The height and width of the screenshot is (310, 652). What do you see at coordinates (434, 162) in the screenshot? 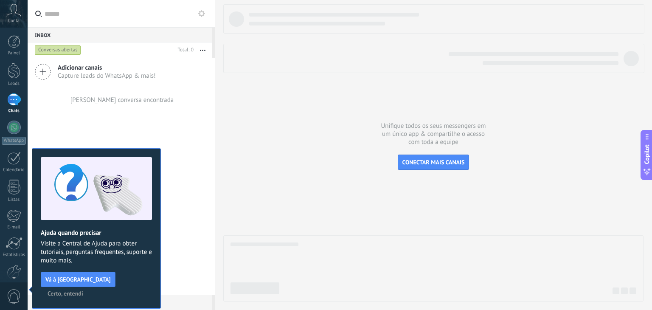
I see `span: CONECTAR MAIS CANAIS` at bounding box center [434, 162].